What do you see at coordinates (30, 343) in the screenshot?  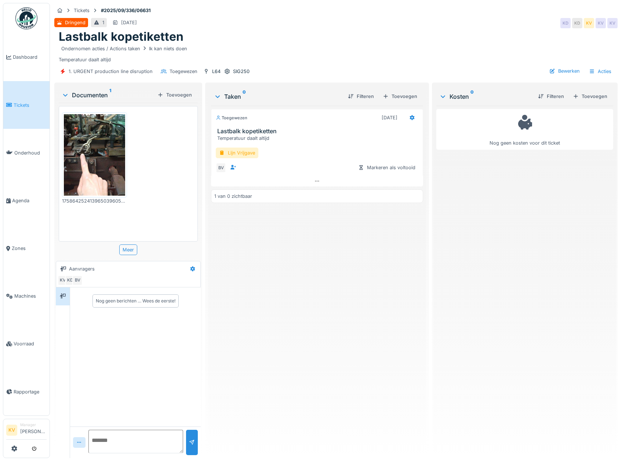 I see `span: Voorraad` at bounding box center [30, 343].